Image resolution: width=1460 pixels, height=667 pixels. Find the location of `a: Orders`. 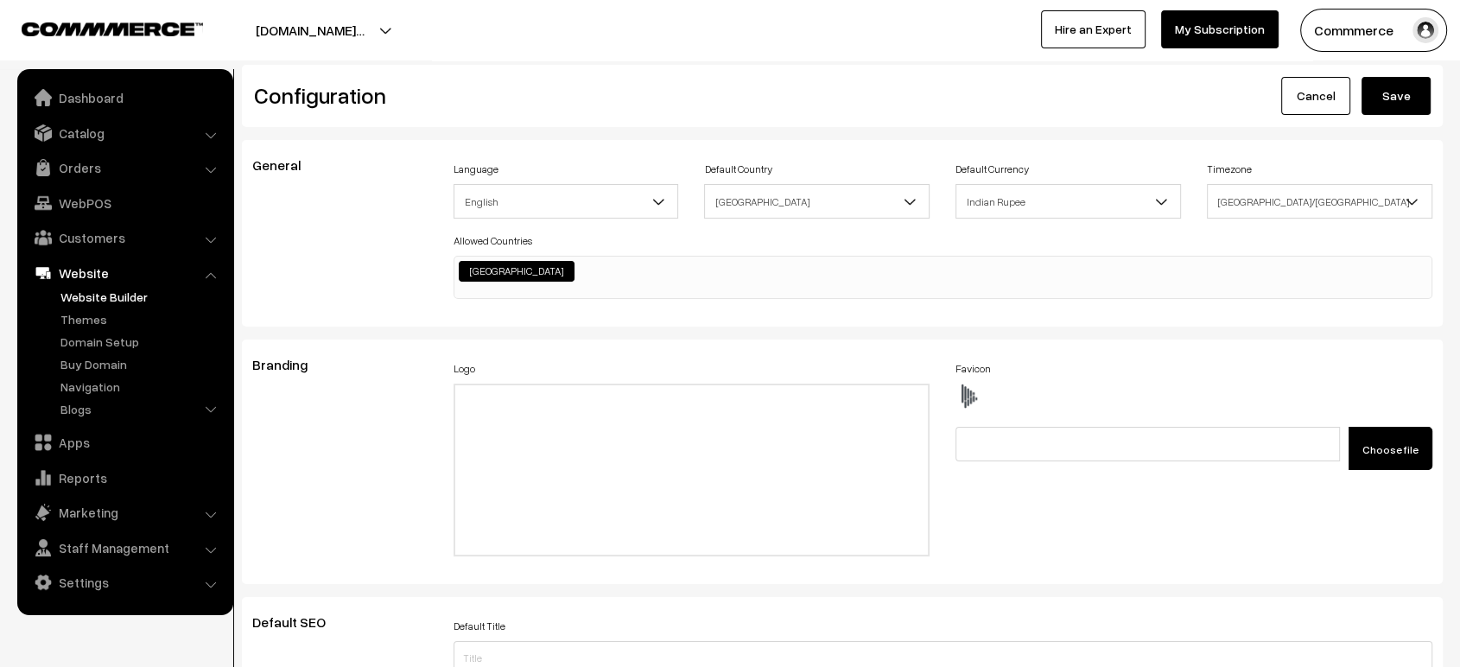

a: Orders is located at coordinates (124, 168).